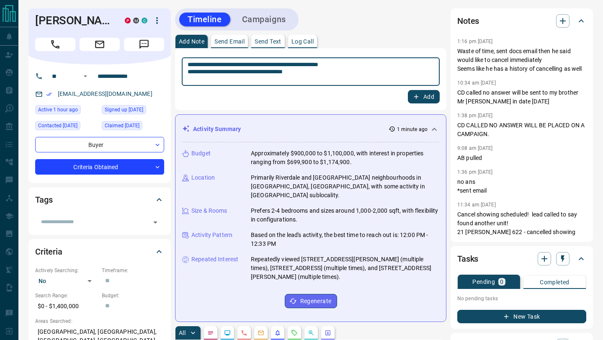  Describe the element at coordinates (144, 44) in the screenshot. I see `span: Message` at that location.